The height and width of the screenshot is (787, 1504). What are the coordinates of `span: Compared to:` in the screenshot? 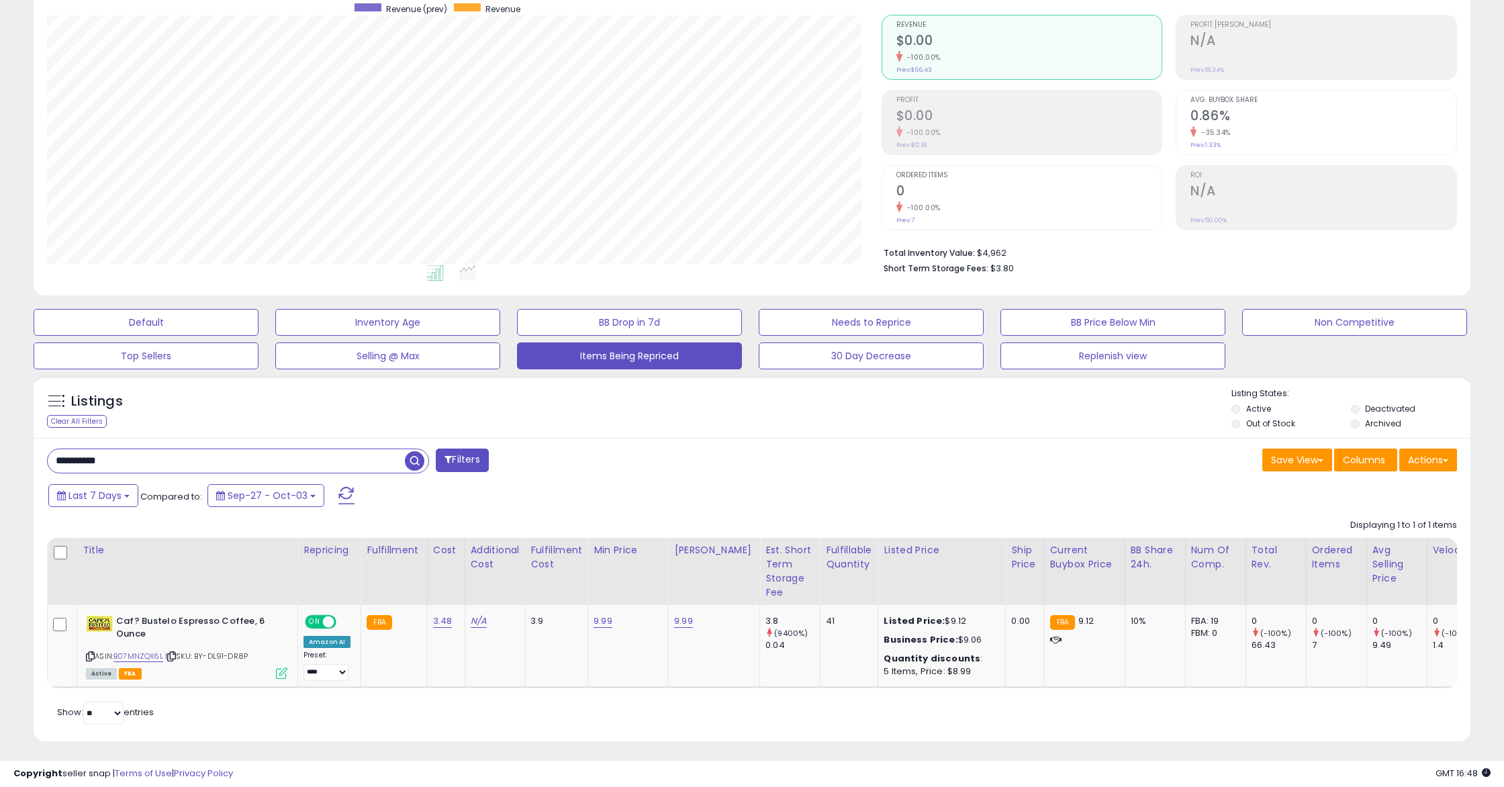 It's located at (171, 496).